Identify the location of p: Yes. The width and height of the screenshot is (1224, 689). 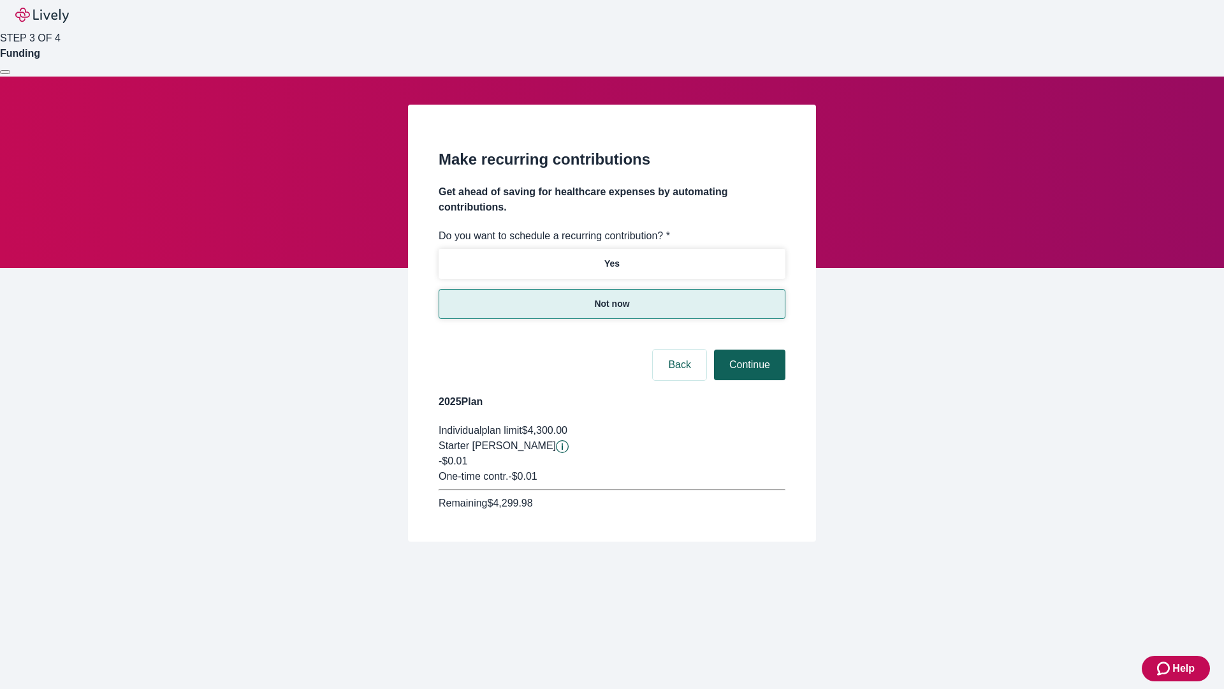
(612, 263).